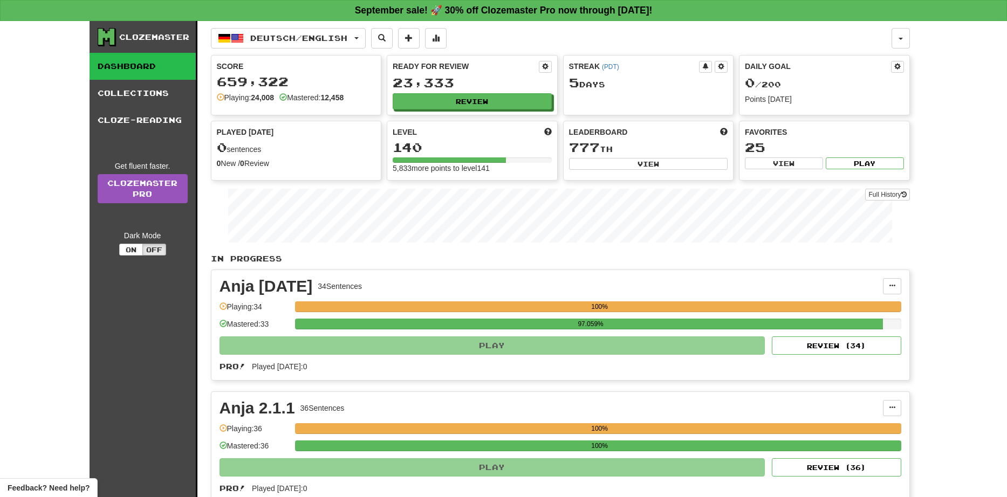 Image resolution: width=1007 pixels, height=497 pixels. Describe the element at coordinates (288, 38) in the screenshot. I see `button: Deutsch/English` at that location.